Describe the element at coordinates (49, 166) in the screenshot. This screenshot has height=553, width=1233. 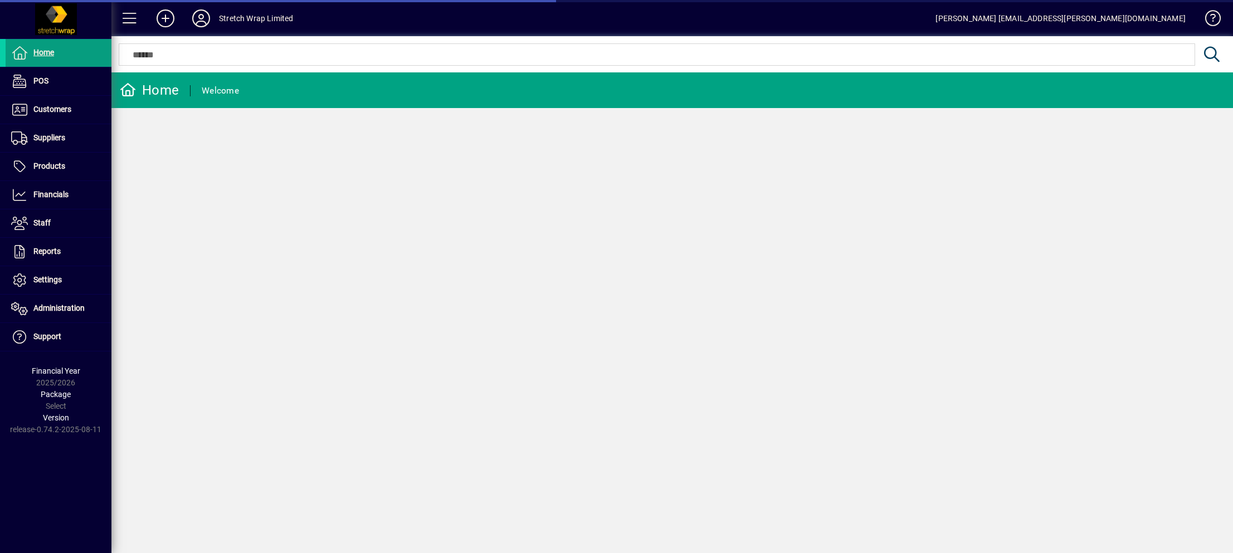
I see `span: Products` at that location.